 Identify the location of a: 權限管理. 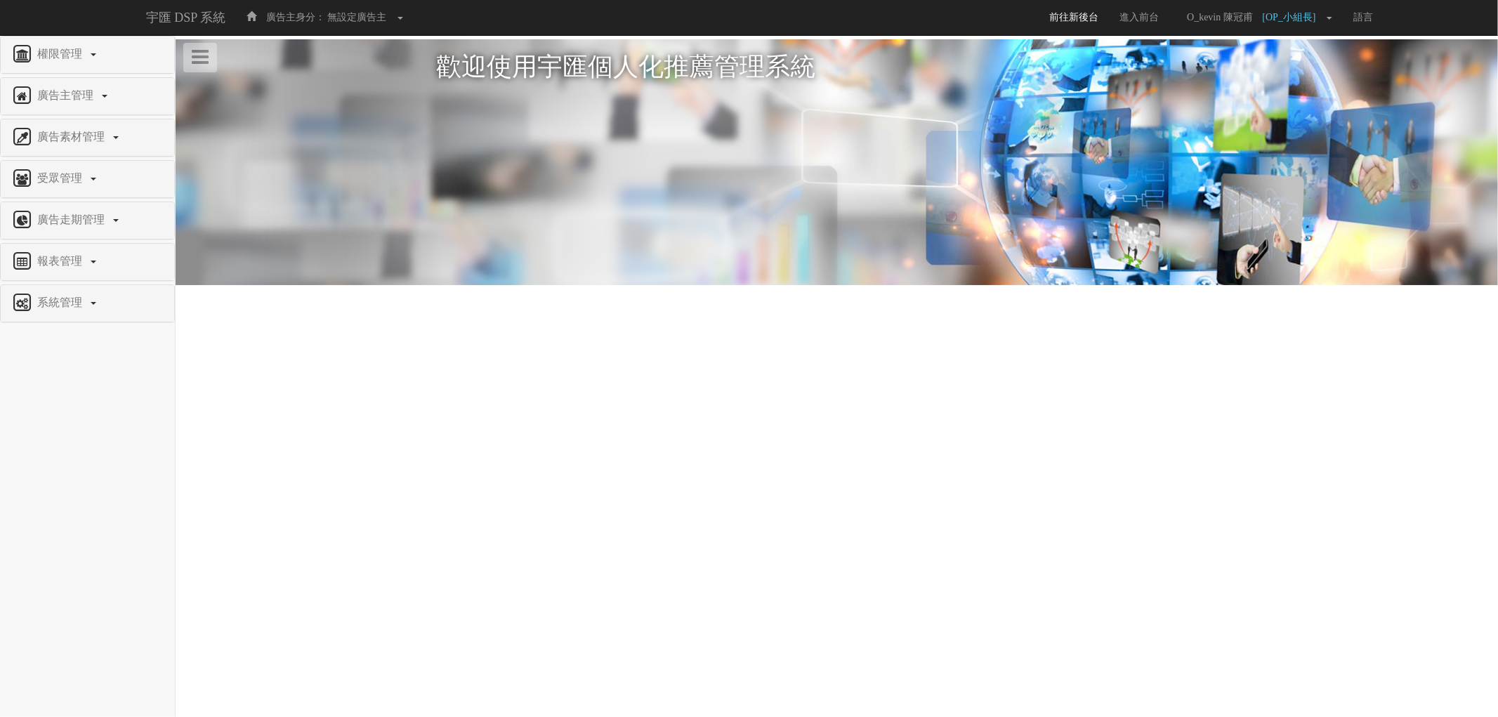
(87, 55).